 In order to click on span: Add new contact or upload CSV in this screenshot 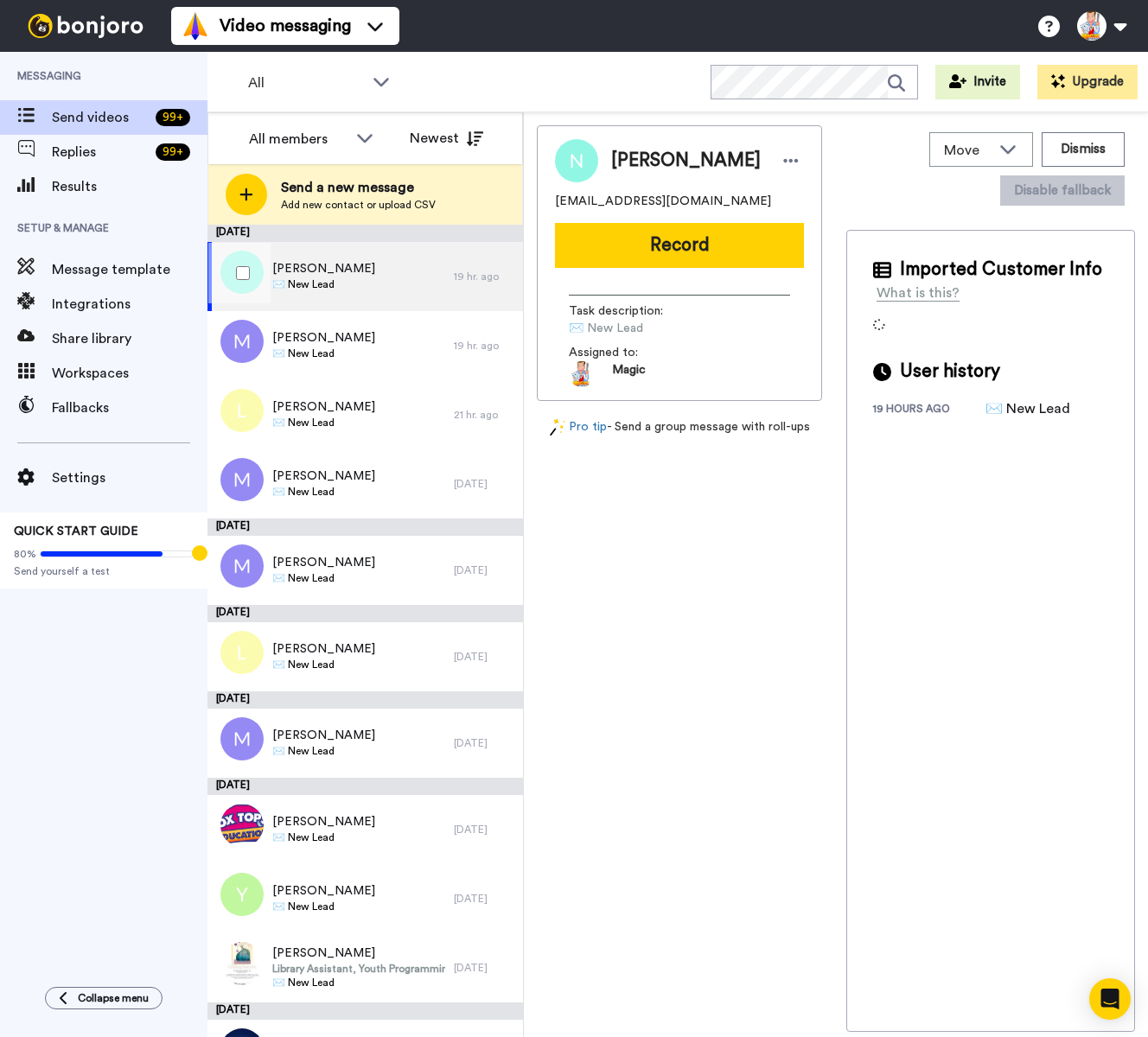, I will do `click(358, 205)`.